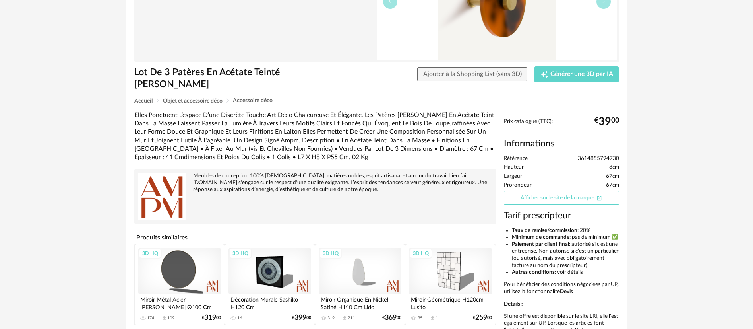 The width and height of the screenshot is (753, 329). Describe the element at coordinates (331, 318) in the screenshot. I see `div: 319` at that location.